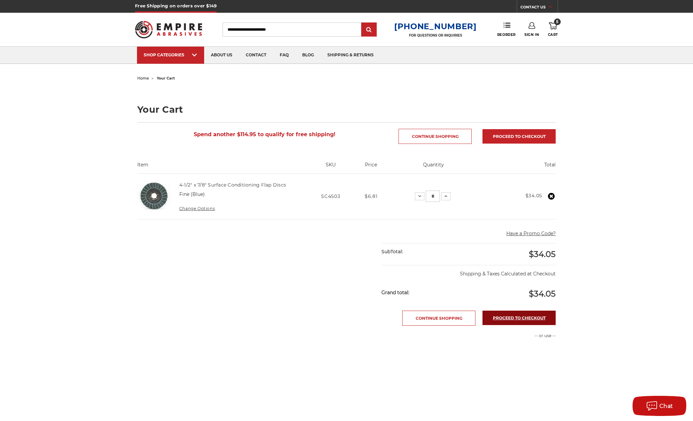 This screenshot has width=693, height=421. What do you see at coordinates (284, 55) in the screenshot?
I see `a: faq` at bounding box center [284, 55].